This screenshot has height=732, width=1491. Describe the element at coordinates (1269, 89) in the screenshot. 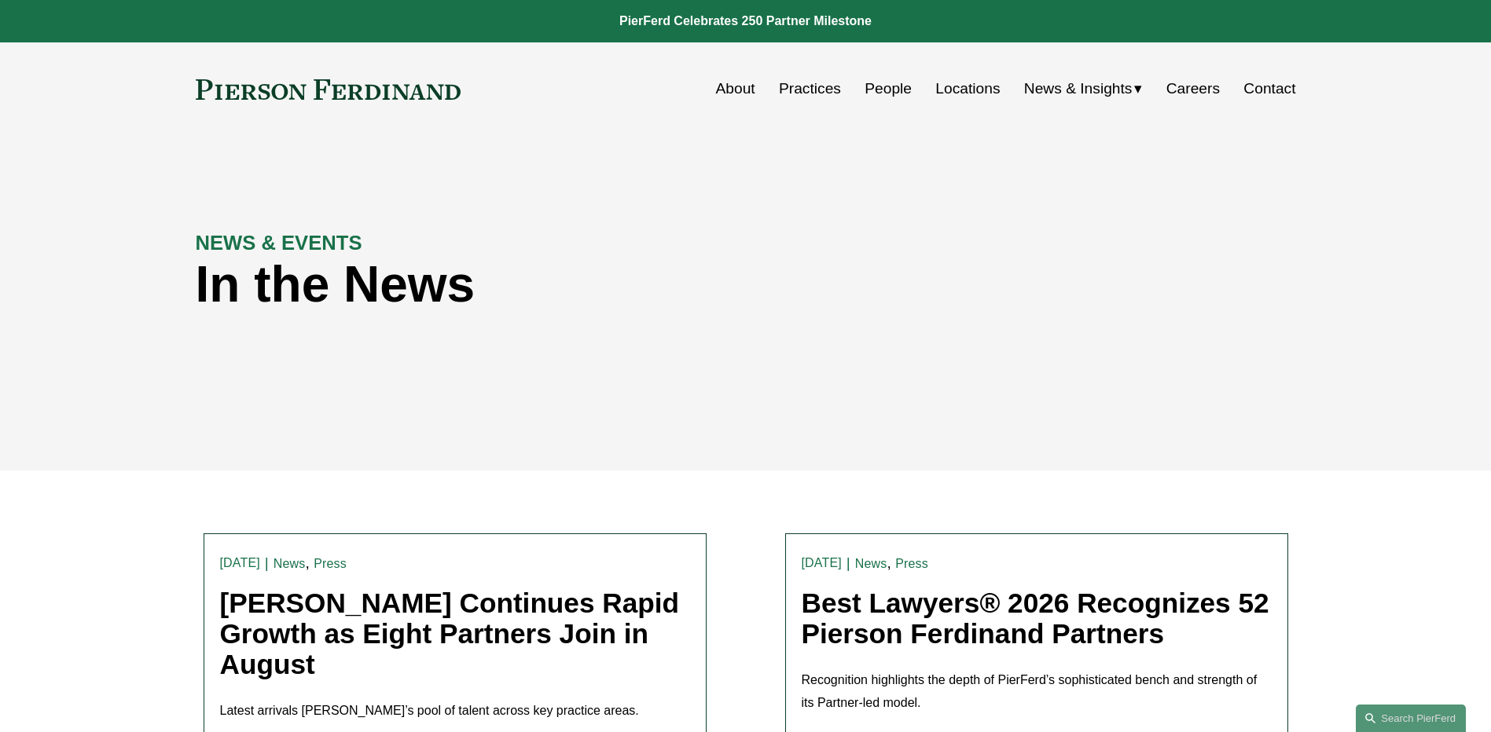

I see `a: Contact` at that location.